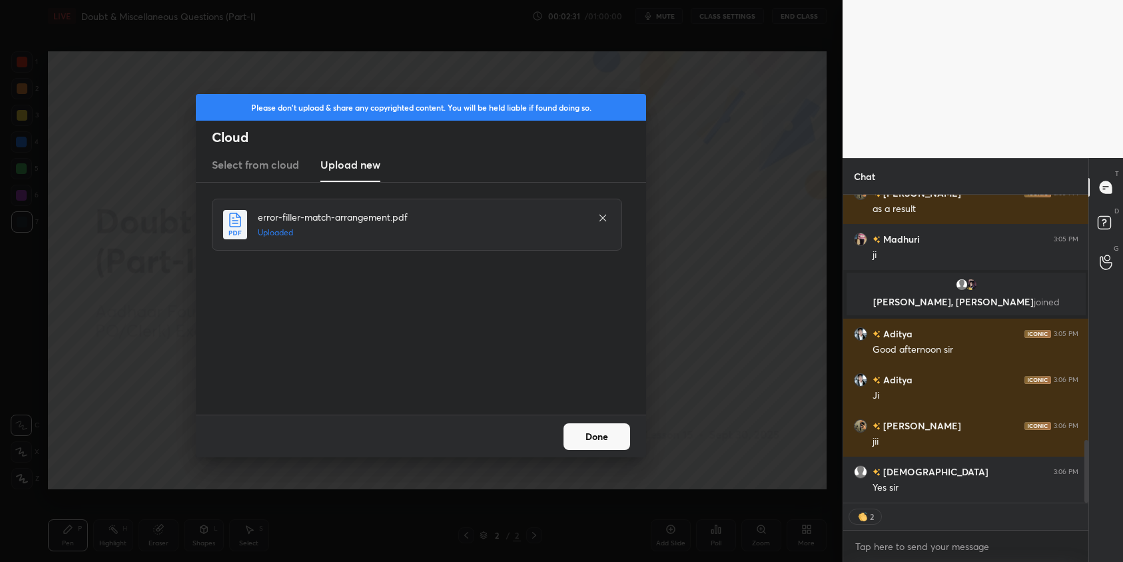 This screenshot has width=1123, height=562. I want to click on p: T, so click(1117, 173).